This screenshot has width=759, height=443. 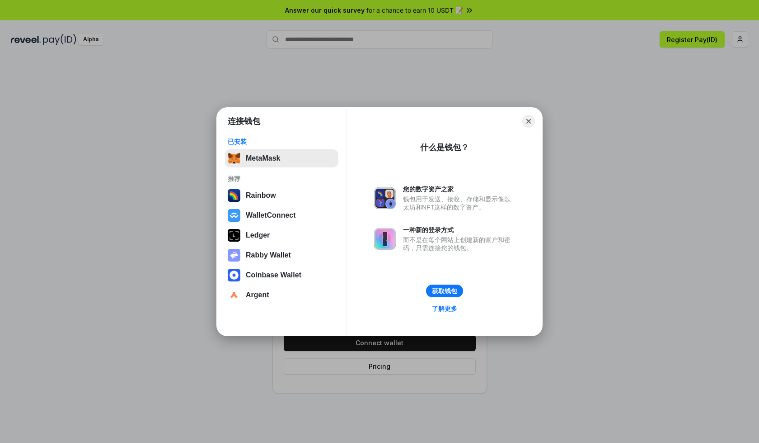 I want to click on button: Rainbow, so click(x=282, y=195).